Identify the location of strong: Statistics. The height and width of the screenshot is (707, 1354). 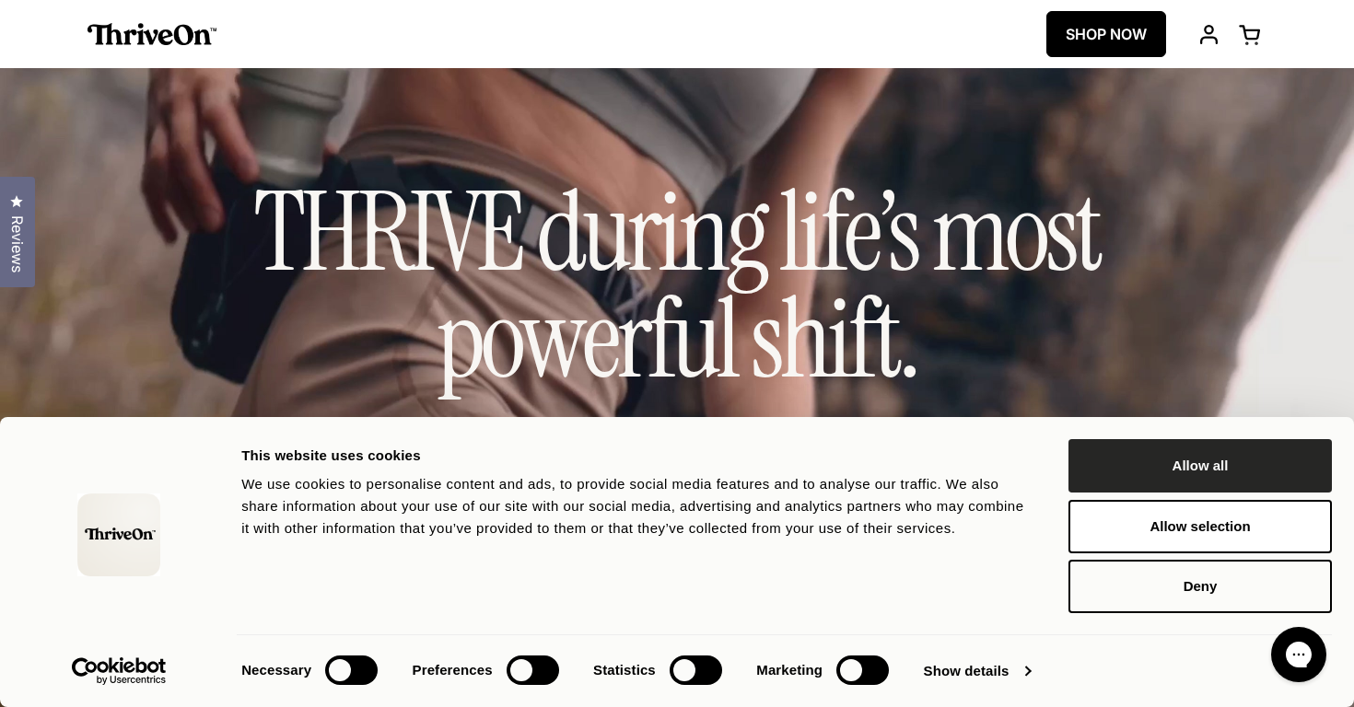
(624, 669).